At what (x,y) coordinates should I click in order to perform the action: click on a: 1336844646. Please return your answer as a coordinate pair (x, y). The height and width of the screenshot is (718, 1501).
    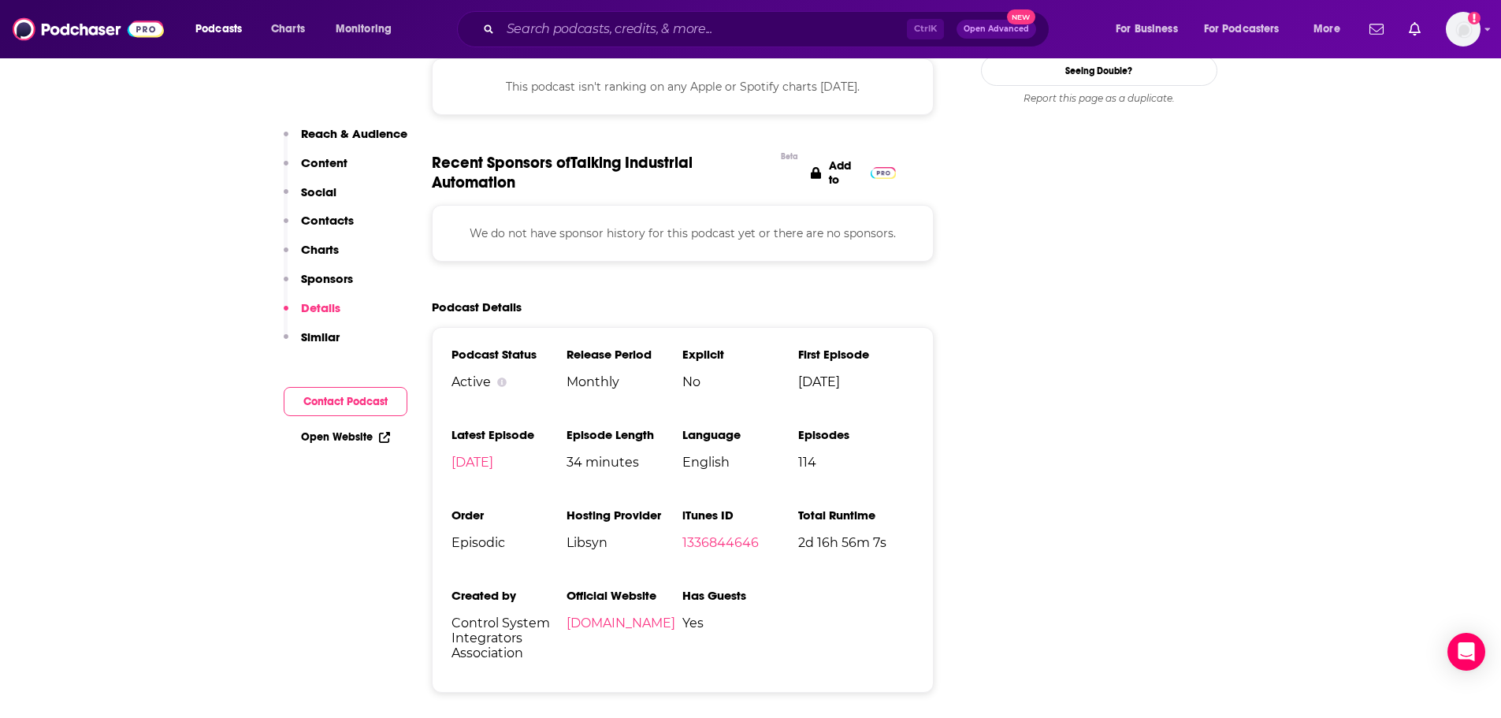
    Looking at the image, I should click on (720, 542).